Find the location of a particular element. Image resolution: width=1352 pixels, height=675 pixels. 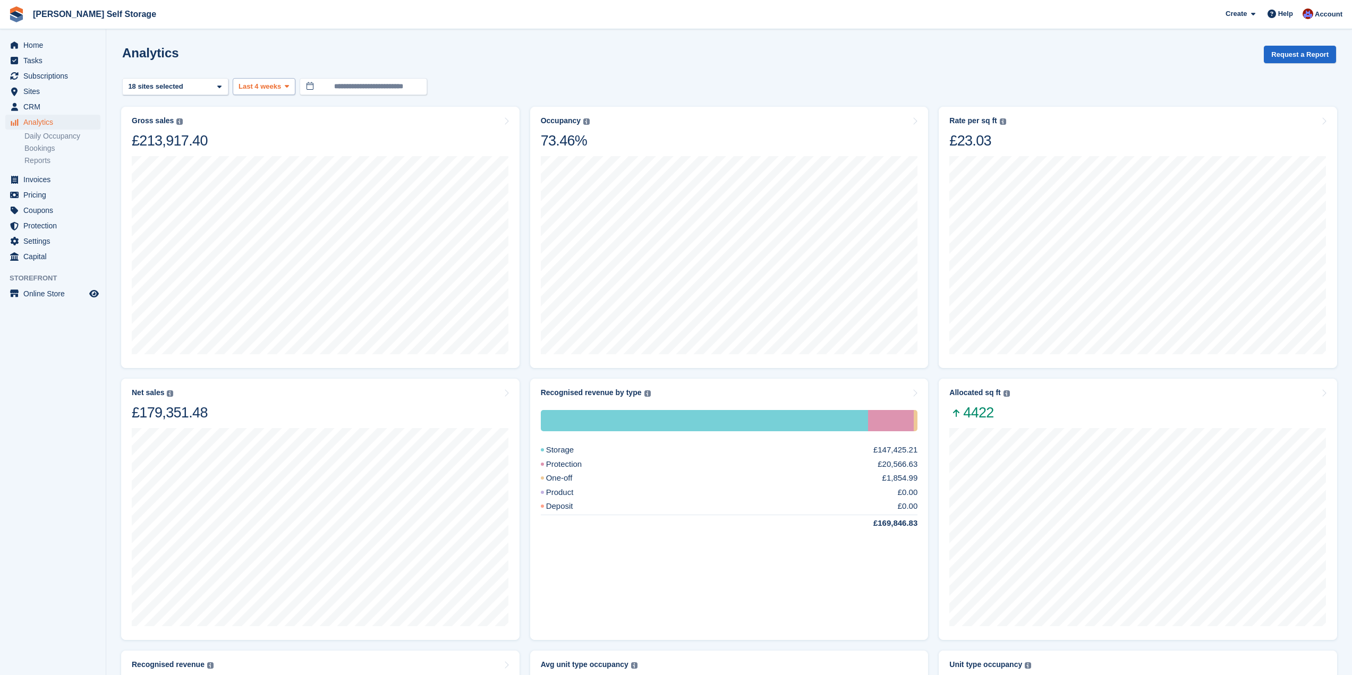

div: £213,917.40 is located at coordinates (169, 141).